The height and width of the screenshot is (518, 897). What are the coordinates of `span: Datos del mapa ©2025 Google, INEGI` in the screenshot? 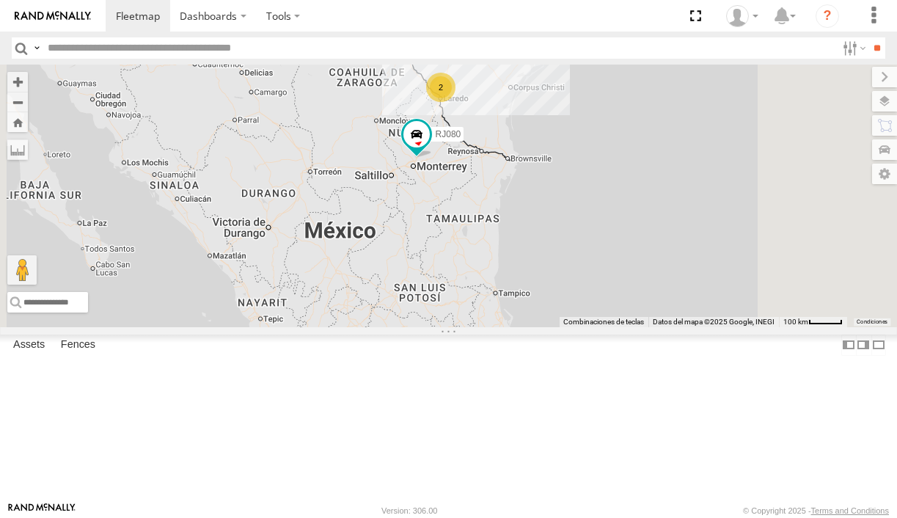 It's located at (714, 321).